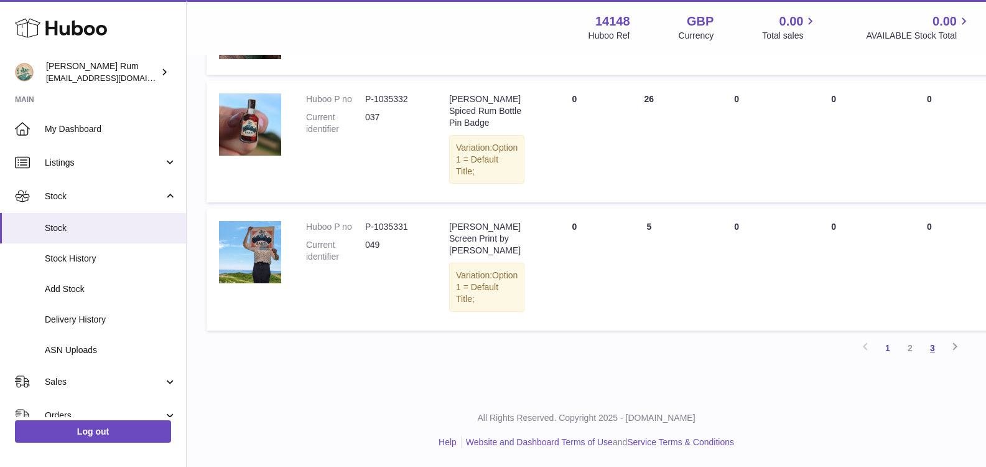 The image size is (986, 467). What do you see at coordinates (111, 319) in the screenshot?
I see `span: Delivery History` at bounding box center [111, 319].